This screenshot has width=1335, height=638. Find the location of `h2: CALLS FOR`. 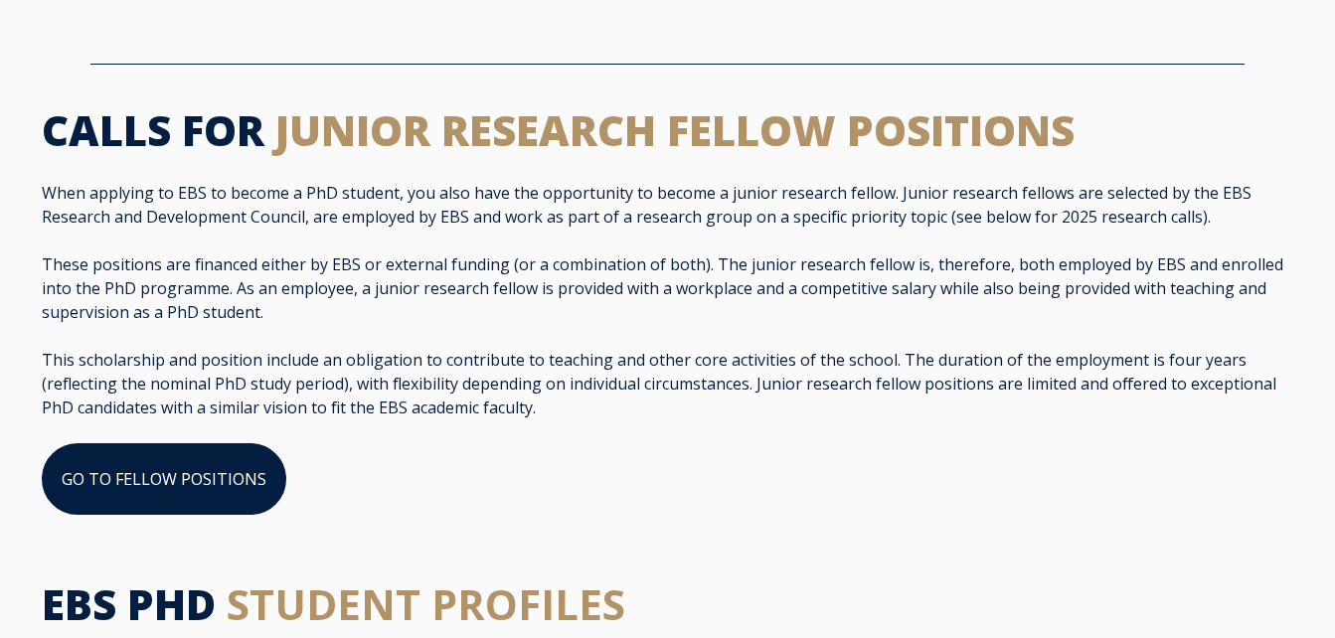

h2: CALLS FOR is located at coordinates (668, 130).